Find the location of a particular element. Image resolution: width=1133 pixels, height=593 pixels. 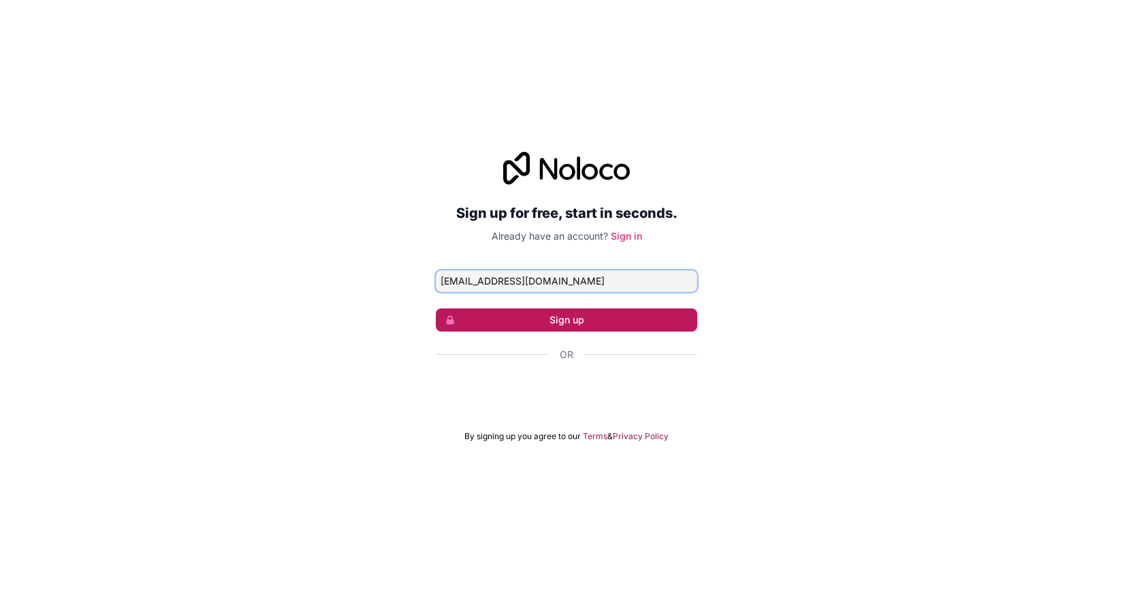

button: Sign up is located at coordinates (566, 320).